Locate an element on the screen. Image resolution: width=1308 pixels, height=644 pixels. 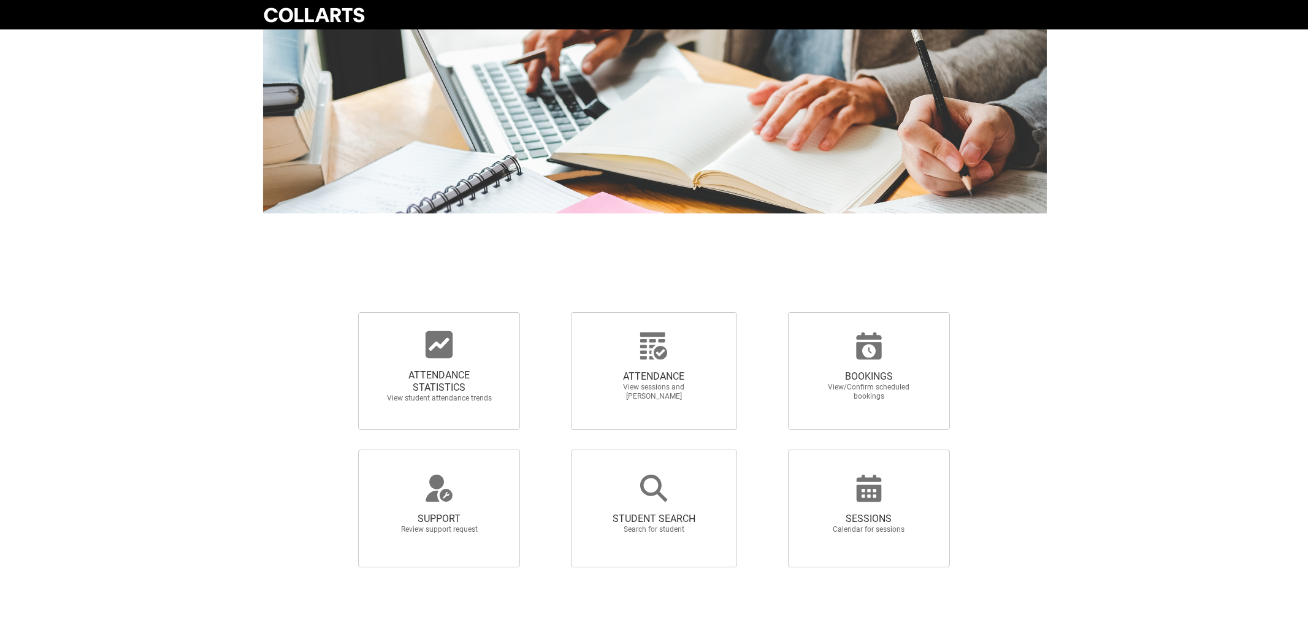
span: BOOKINGS is located at coordinates (869, 377).